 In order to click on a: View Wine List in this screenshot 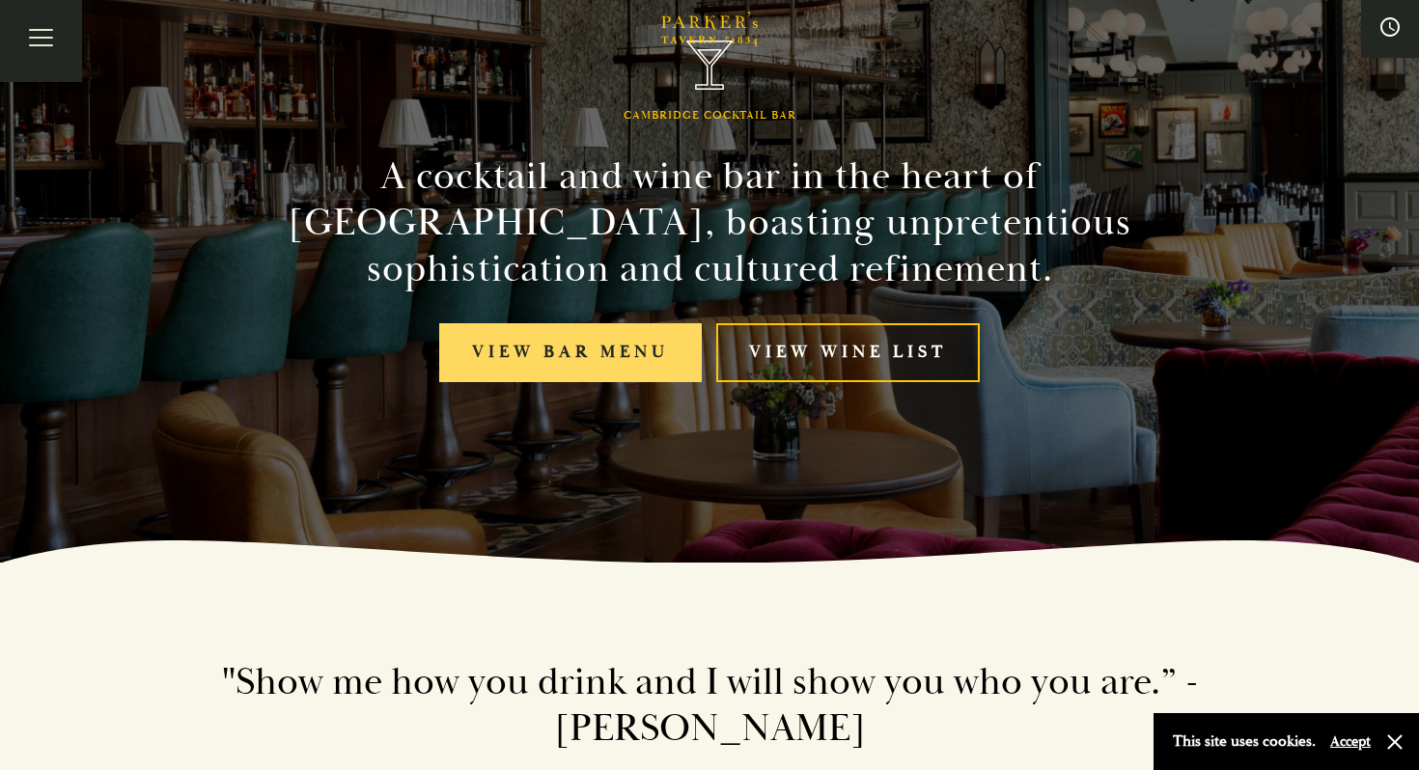, I will do `click(847, 352)`.